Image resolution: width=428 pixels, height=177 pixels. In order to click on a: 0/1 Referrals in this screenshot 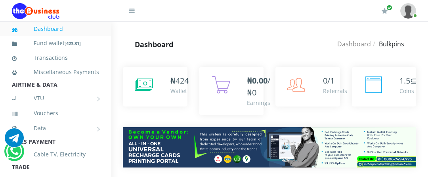, I will do `click(308, 87)`.